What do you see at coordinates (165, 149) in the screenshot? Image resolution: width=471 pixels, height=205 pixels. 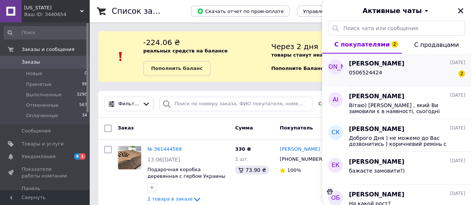 I see `a: № 361444568` at bounding box center [165, 149].